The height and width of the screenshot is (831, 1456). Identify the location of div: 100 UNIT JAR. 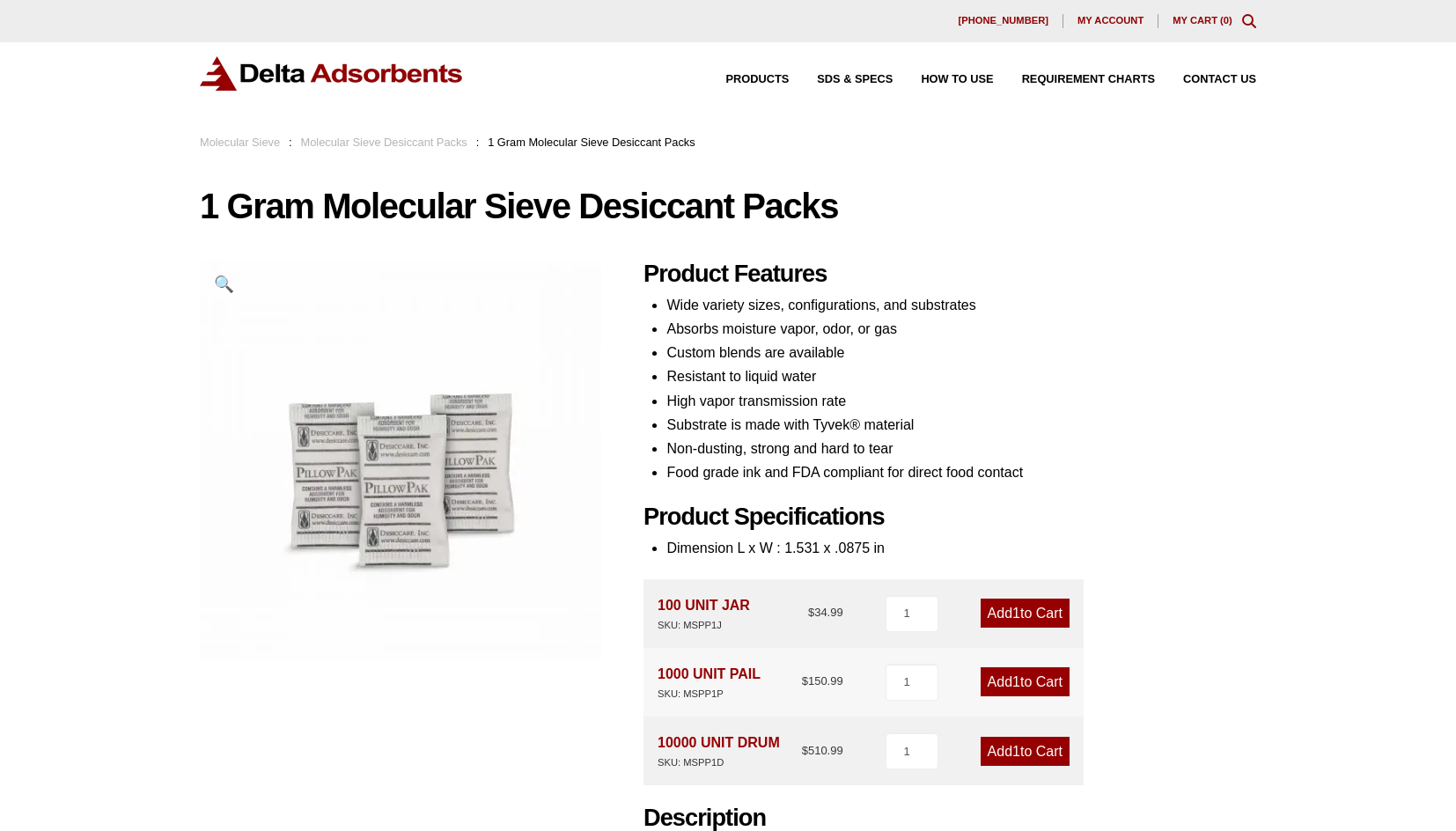
(704, 614).